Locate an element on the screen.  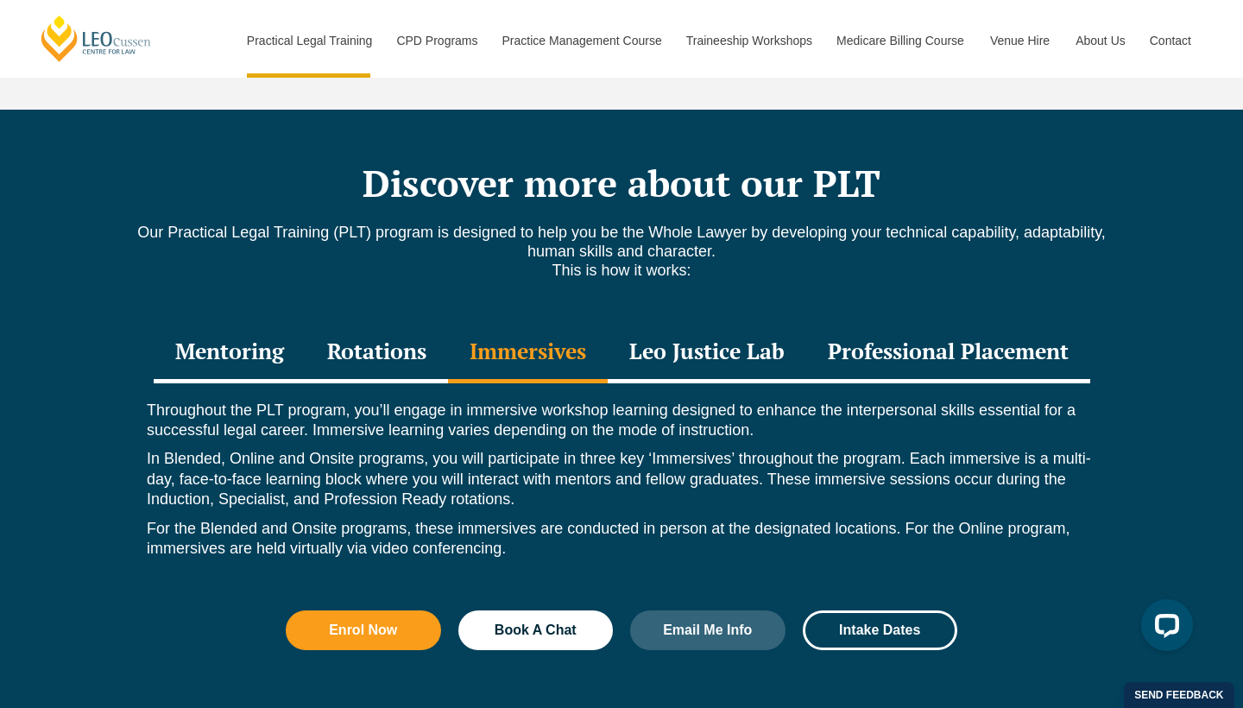
a: Practical Legal Training is located at coordinates (309, 41).